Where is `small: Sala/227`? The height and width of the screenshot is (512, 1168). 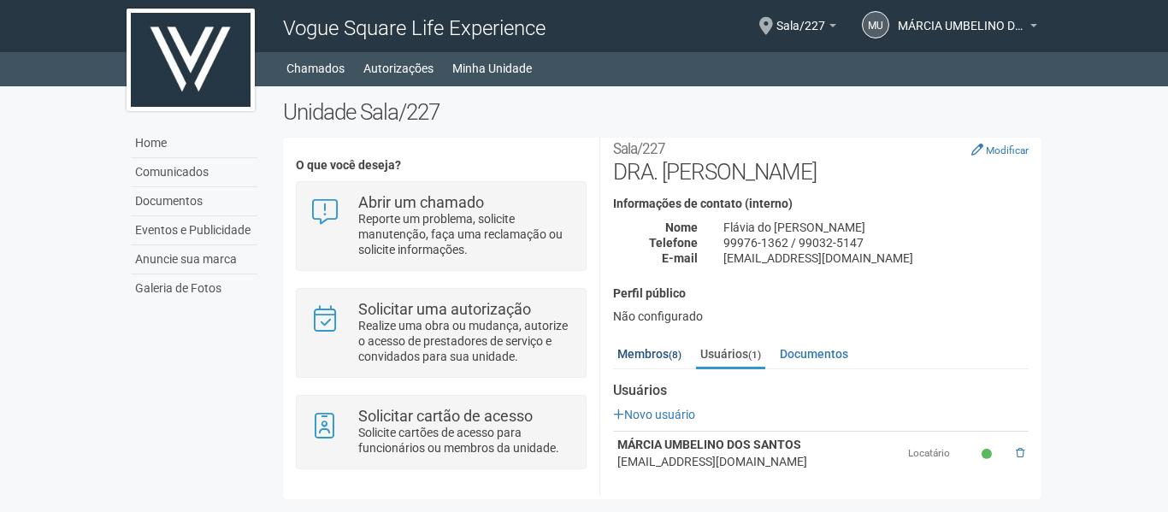
small: Sala/227 is located at coordinates (639, 149).